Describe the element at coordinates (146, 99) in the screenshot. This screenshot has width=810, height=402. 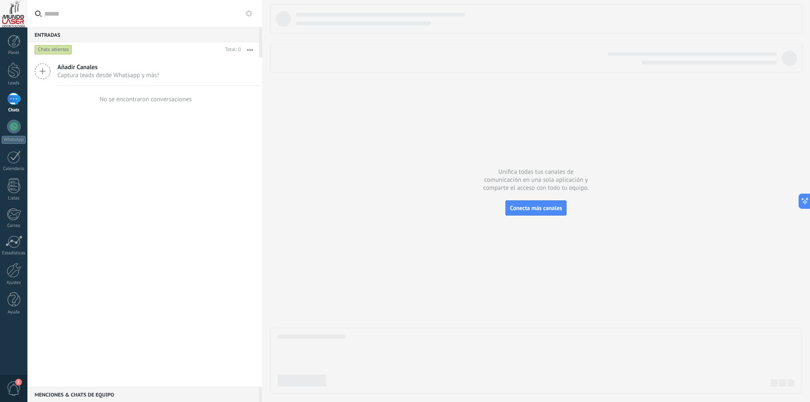
I see `div: No se encontraron conversaciones` at that location.